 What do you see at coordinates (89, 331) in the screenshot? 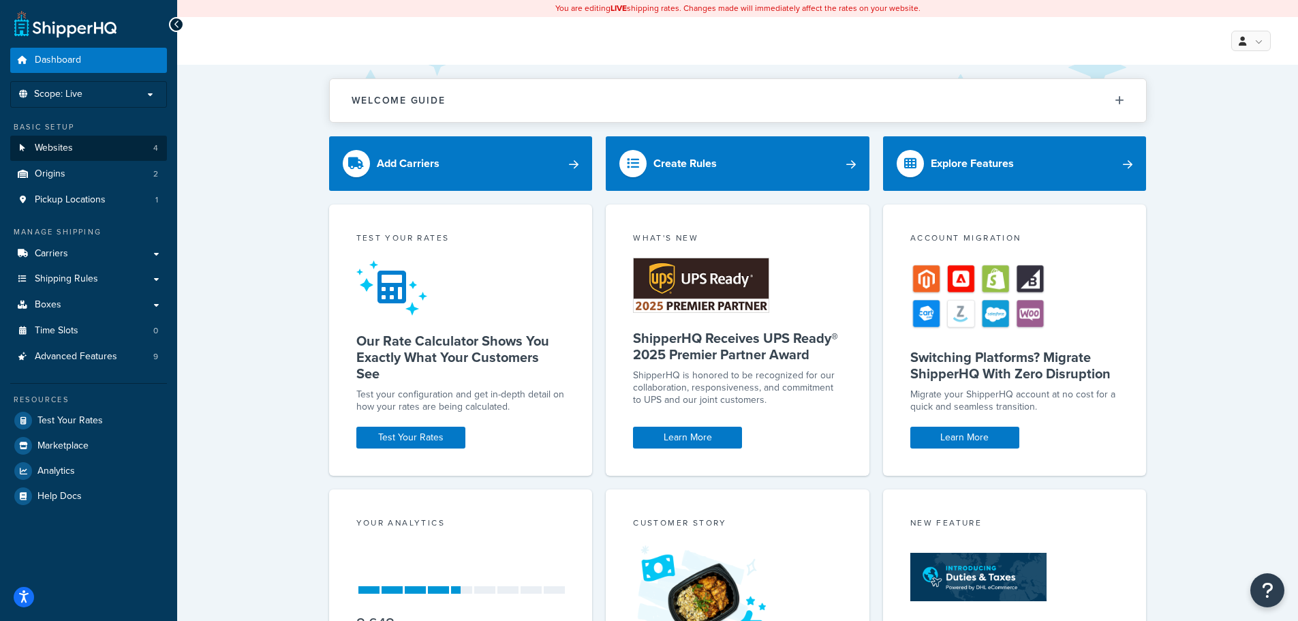
I see `li: Time Slots` at bounding box center [89, 331].